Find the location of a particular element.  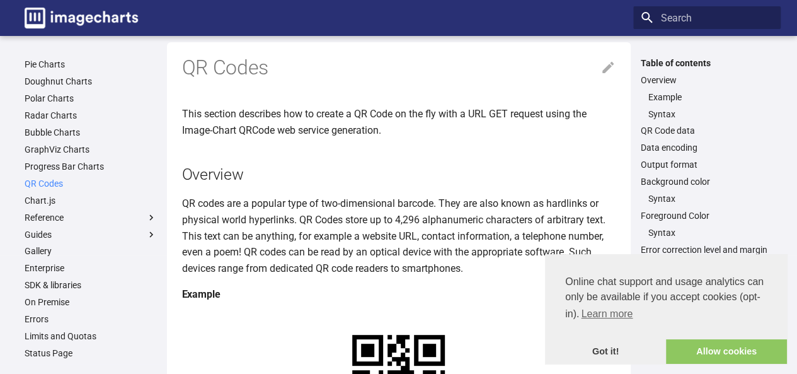

a: Chart.js is located at coordinates (91, 200).